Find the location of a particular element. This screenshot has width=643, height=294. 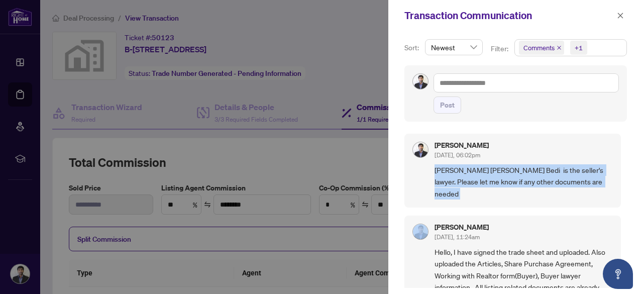

button: Open asap is located at coordinates (618, 274).